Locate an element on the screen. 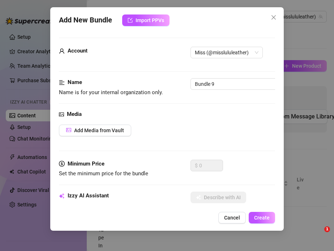 This screenshot has height=251, width=334. span: Miss (@misslululeather) is located at coordinates (227, 52).